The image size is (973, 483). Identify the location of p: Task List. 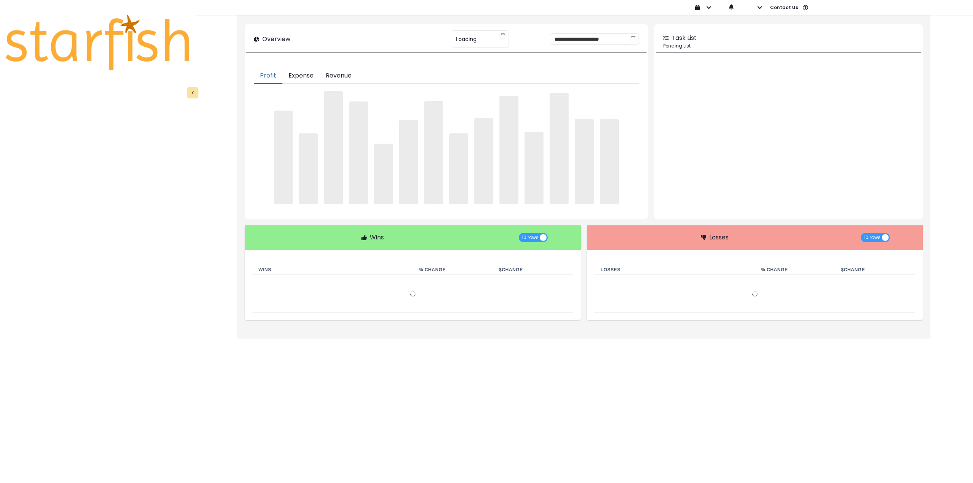
(684, 38).